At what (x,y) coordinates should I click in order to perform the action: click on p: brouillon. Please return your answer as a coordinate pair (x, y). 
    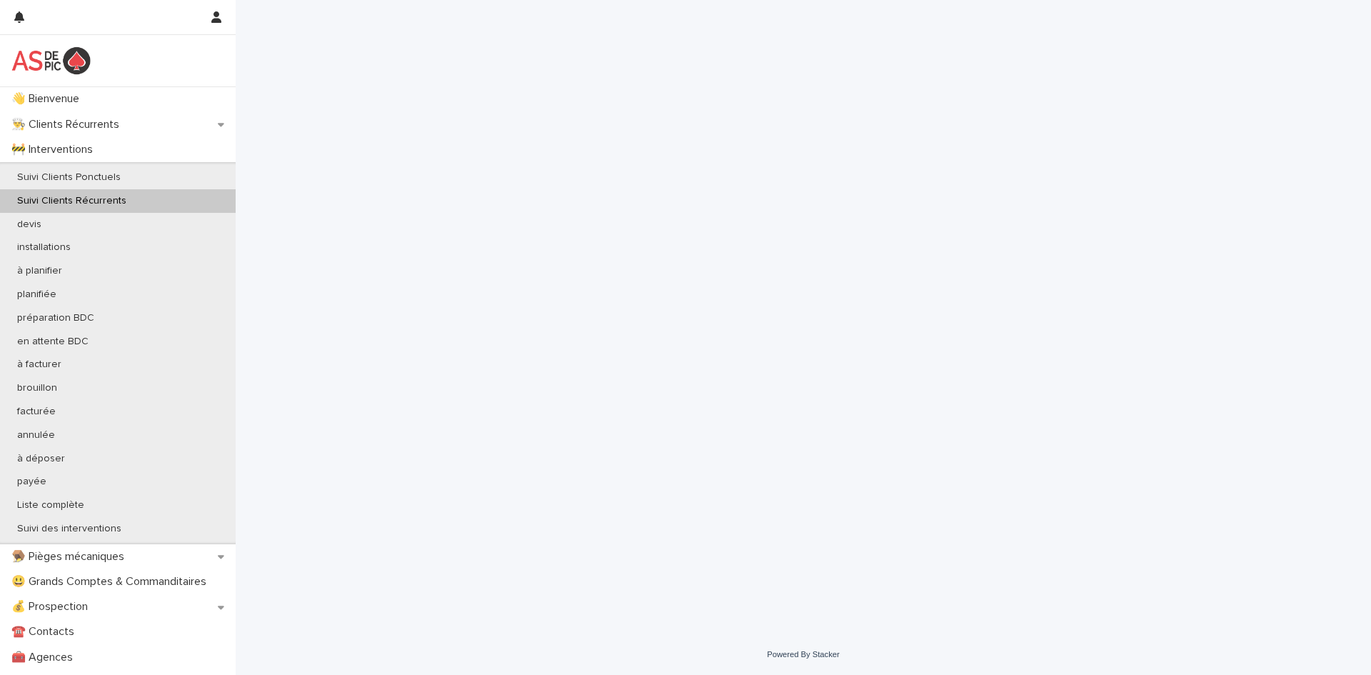
    Looking at the image, I should click on (37, 388).